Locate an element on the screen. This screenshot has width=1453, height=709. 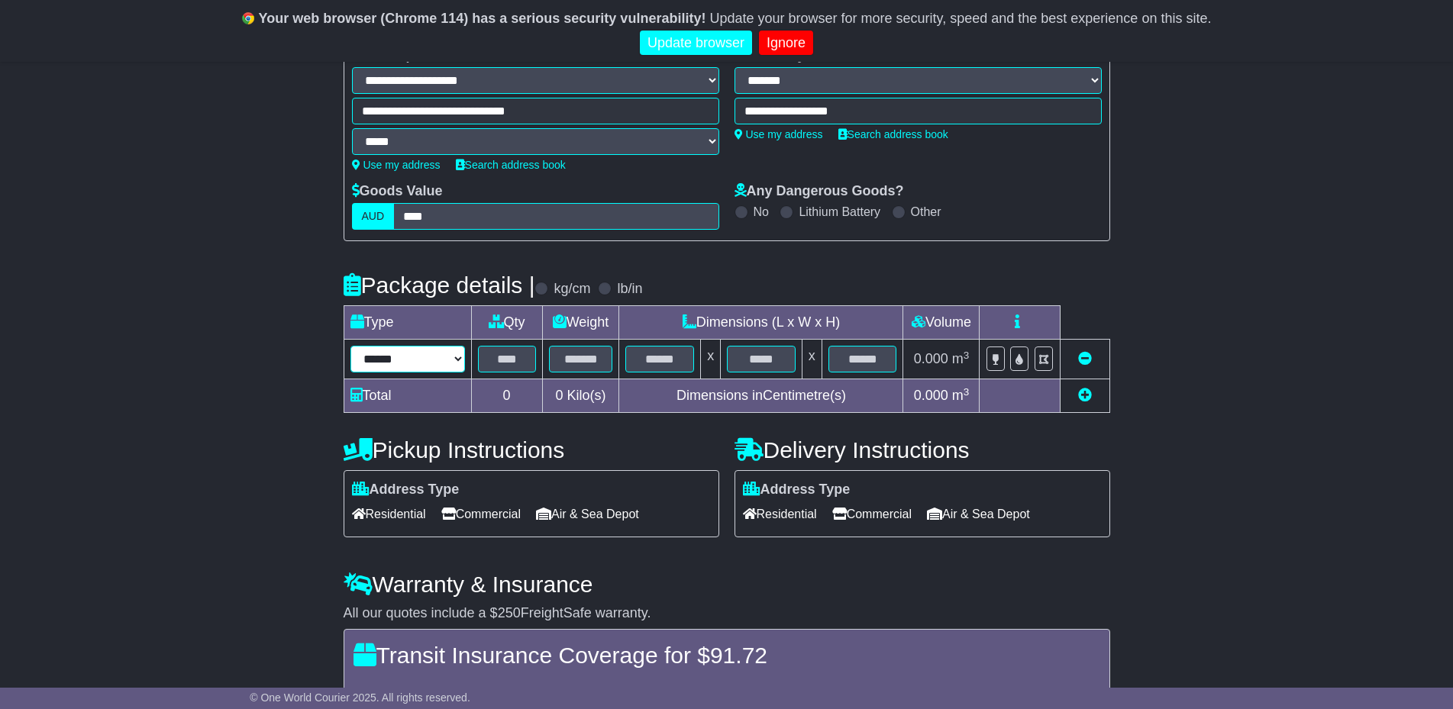
h4: Delivery Instructions is located at coordinates (922, 450).